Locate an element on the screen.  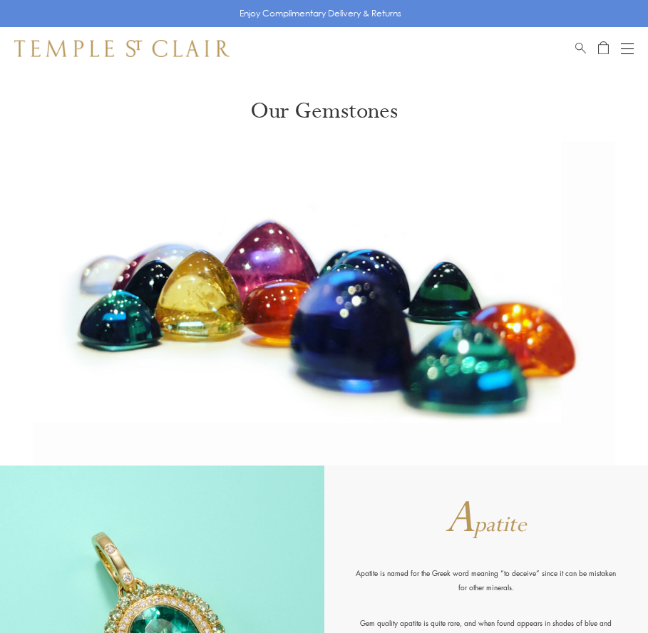
a: Open Shopping Bag is located at coordinates (603, 48).